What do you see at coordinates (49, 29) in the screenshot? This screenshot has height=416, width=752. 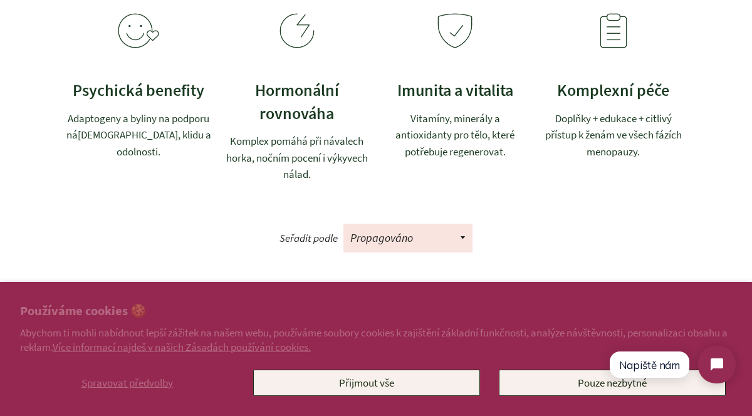 I see `button: Napiště nám` at bounding box center [49, 29].